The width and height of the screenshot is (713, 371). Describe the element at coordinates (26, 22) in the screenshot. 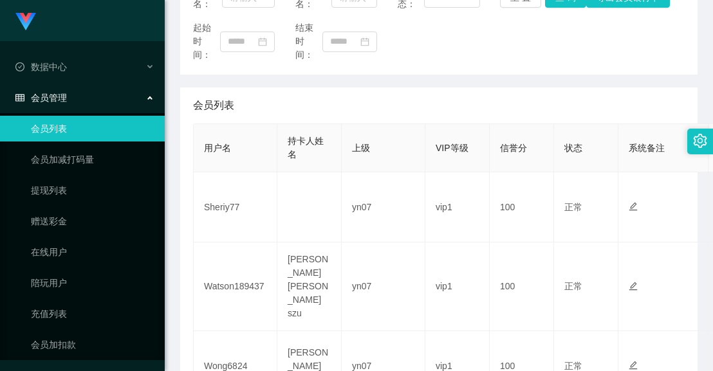

I see `img: logo.9652507e.png` at that location.